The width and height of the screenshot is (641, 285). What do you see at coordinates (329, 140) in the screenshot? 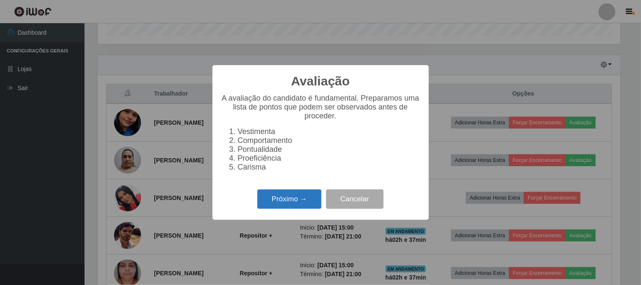
I see `li: Comportamento` at bounding box center [329, 140].